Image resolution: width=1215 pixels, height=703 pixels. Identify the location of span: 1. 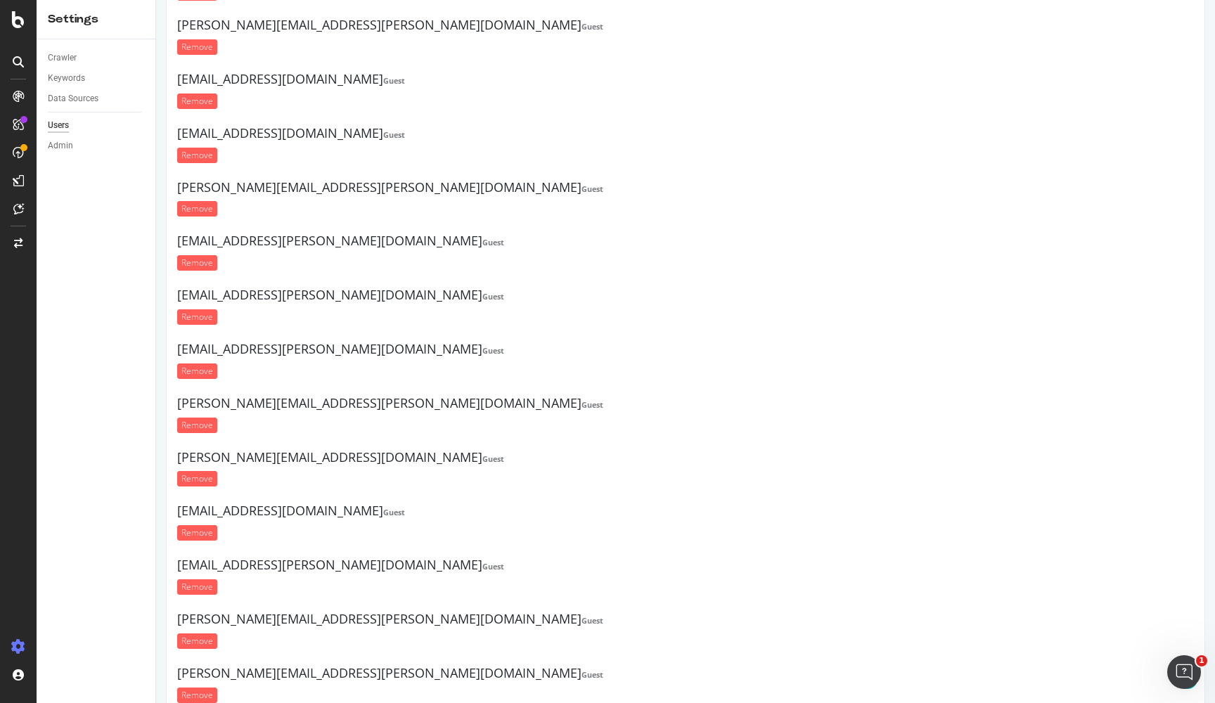
(1202, 661).